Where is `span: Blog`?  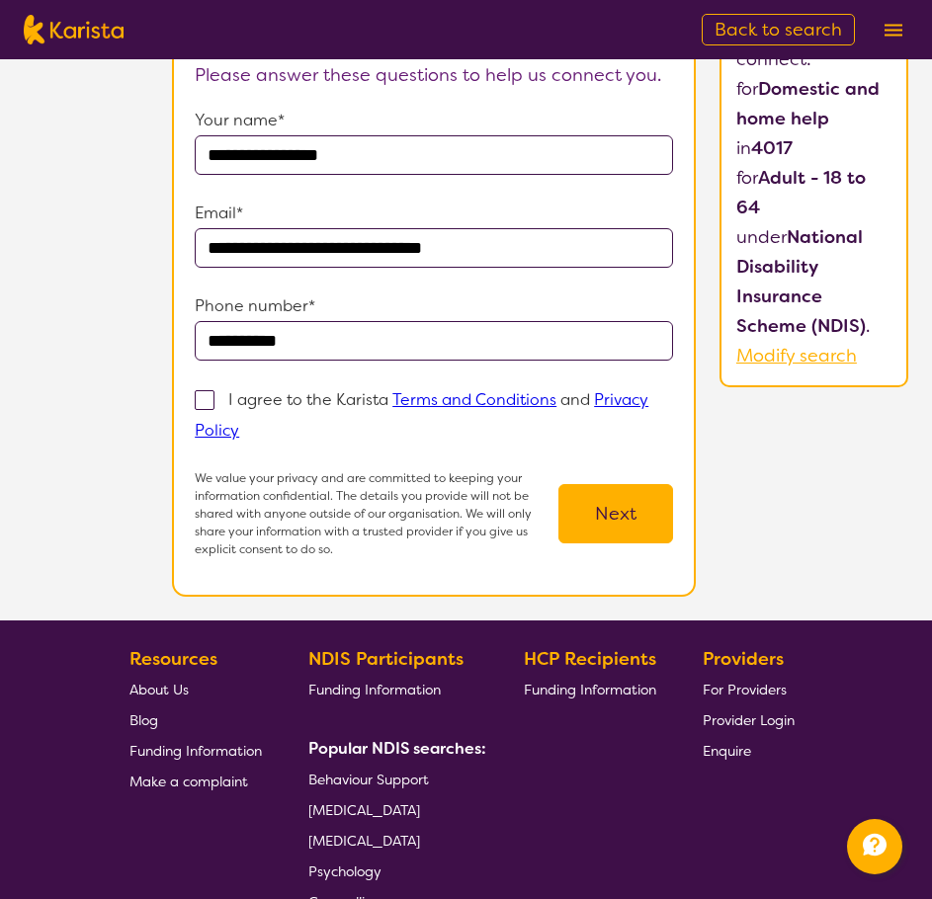
span: Blog is located at coordinates (143, 721).